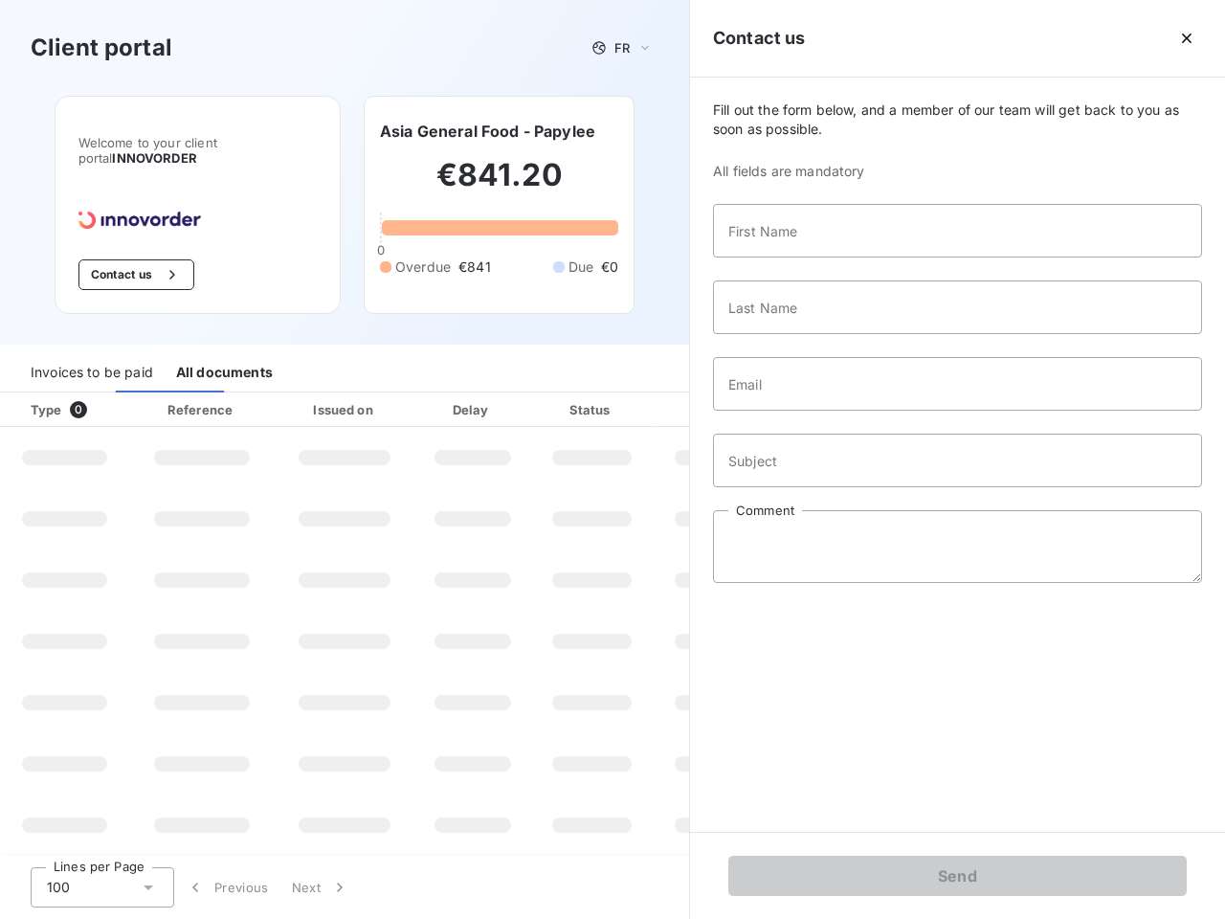 The width and height of the screenshot is (1225, 919). What do you see at coordinates (224, 372) in the screenshot?
I see `div: All documents` at bounding box center [224, 372].